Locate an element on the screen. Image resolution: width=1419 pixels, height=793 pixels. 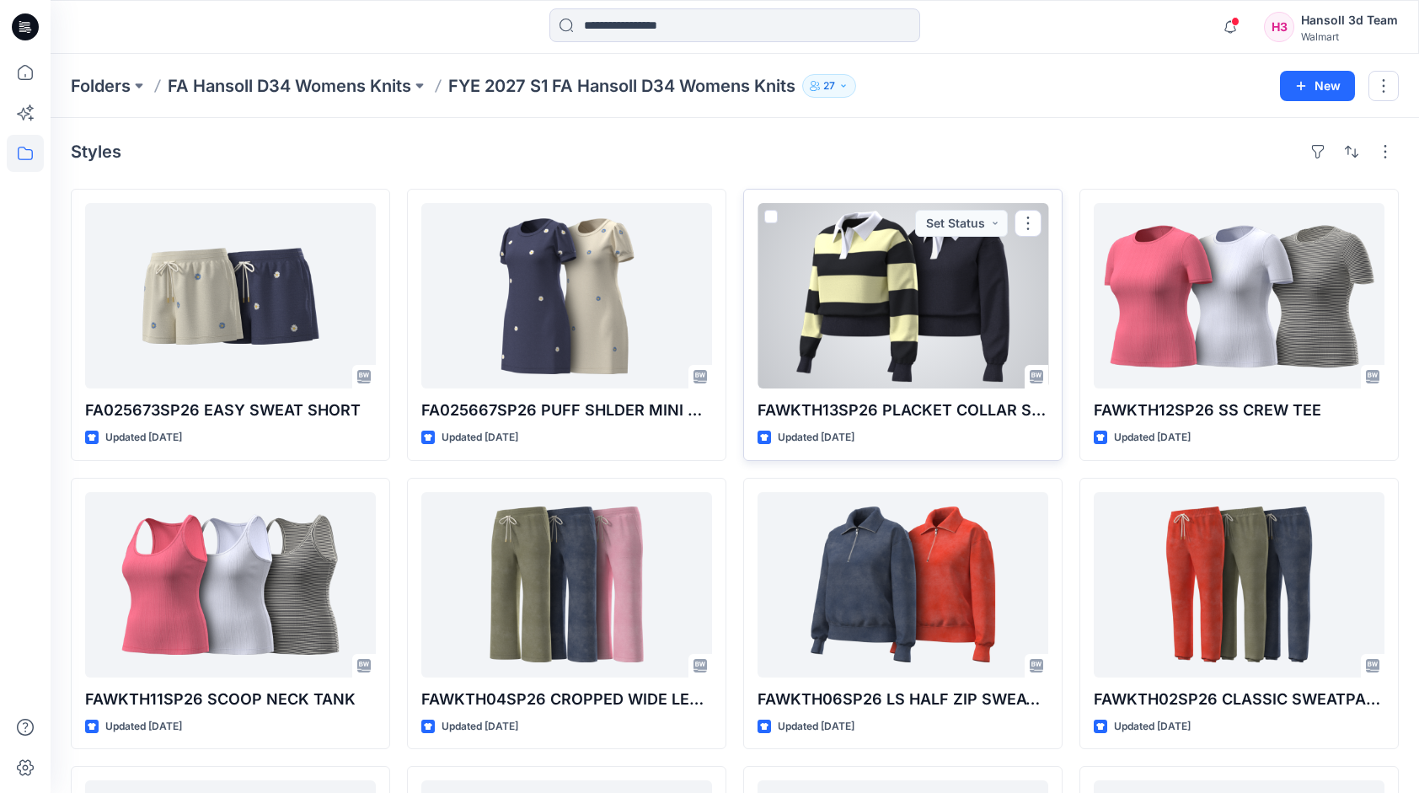
div: Walmart is located at coordinates (1349, 36).